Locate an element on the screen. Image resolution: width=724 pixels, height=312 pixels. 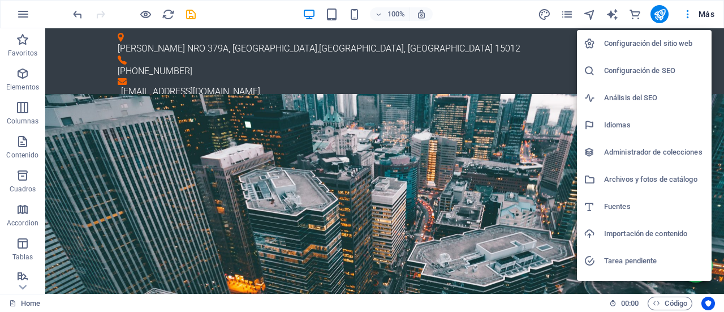
h6: Importación de contenido is located at coordinates (654, 234).